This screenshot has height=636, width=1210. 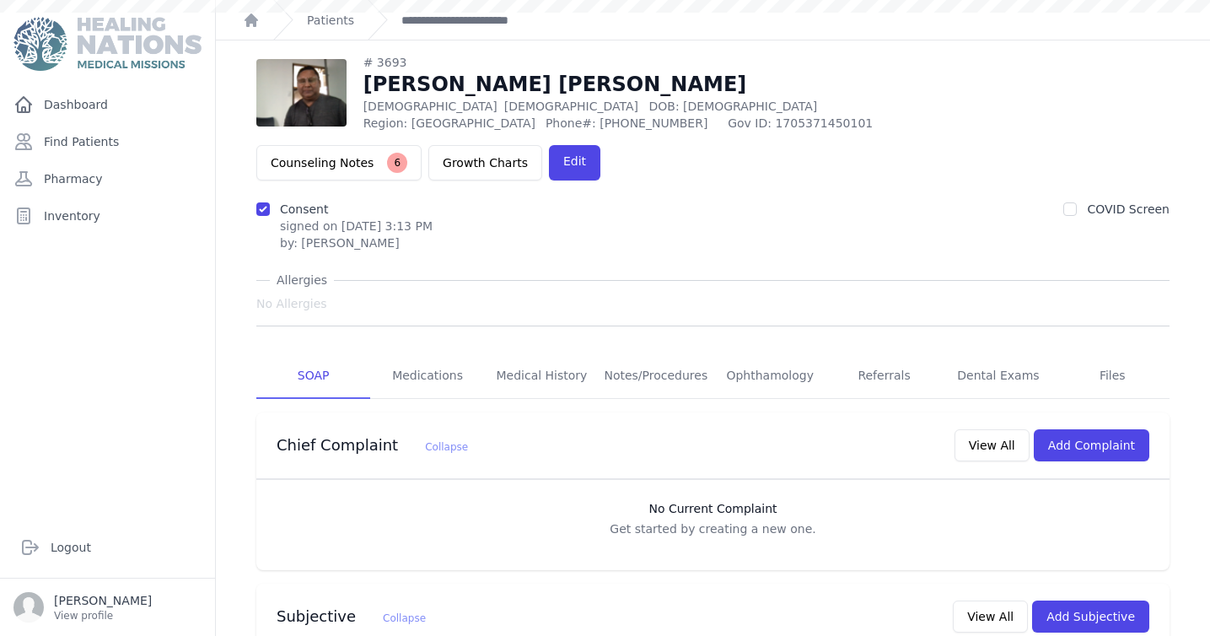 What do you see at coordinates (107, 547) in the screenshot?
I see `a: Logout` at bounding box center [107, 547].